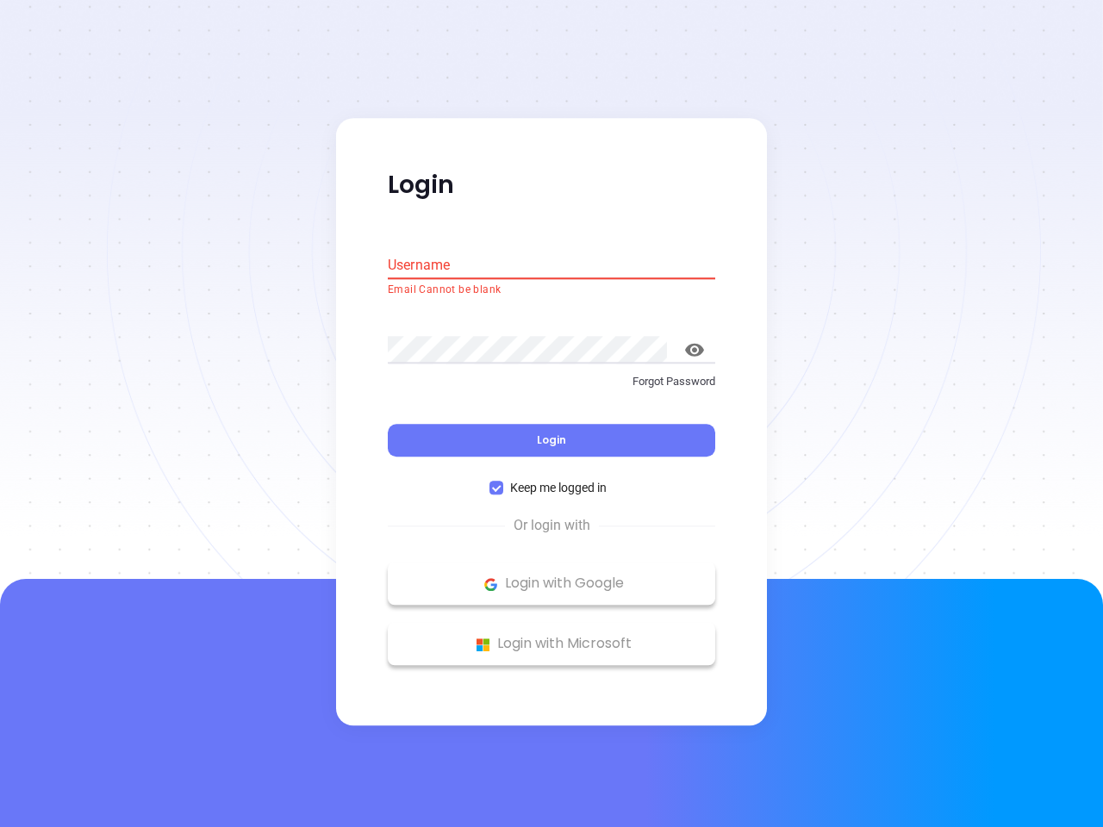 The image size is (1103, 827). I want to click on p: Login with Google, so click(552, 584).